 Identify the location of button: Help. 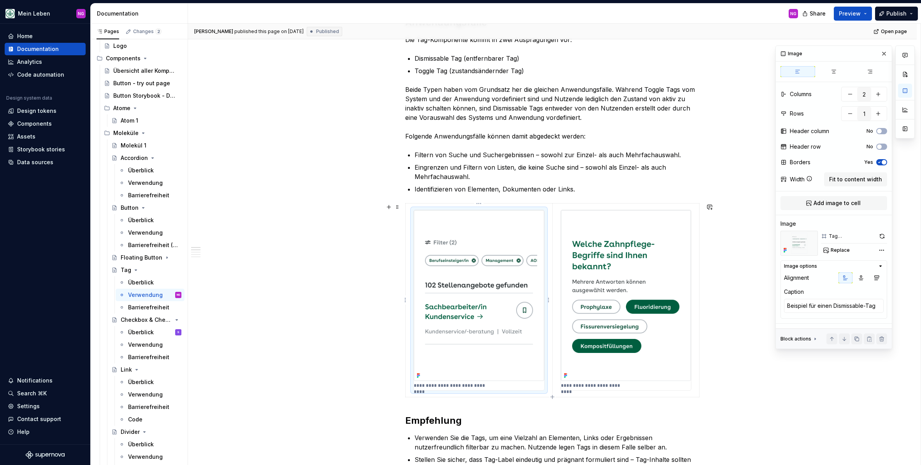
(45, 432).